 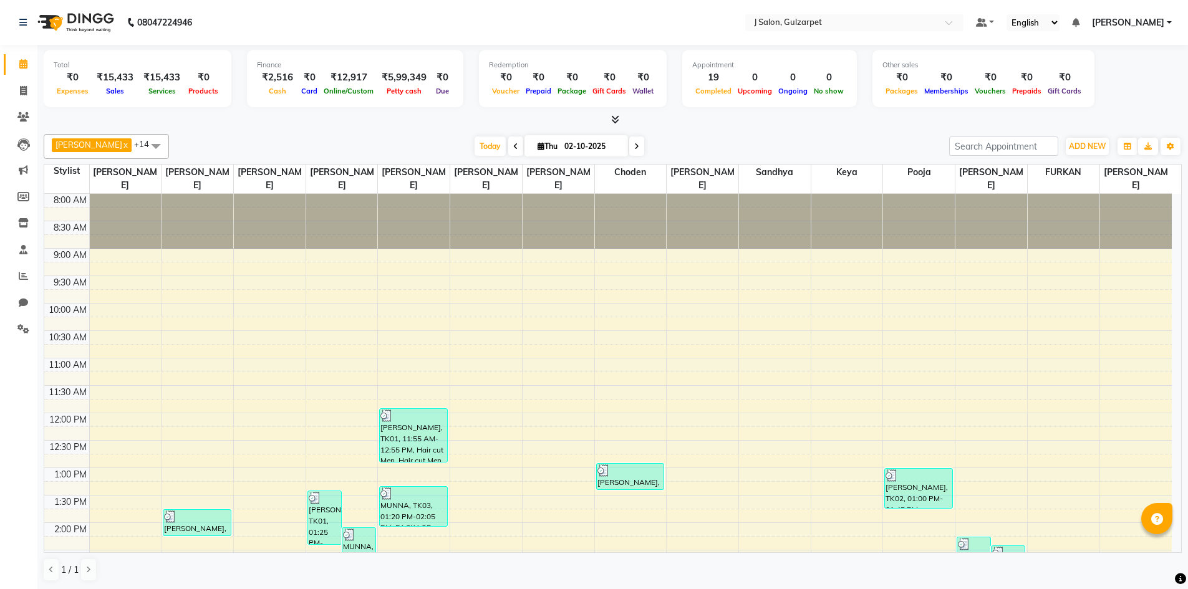 I want to click on div: 11:00 AM, so click(x=67, y=365).